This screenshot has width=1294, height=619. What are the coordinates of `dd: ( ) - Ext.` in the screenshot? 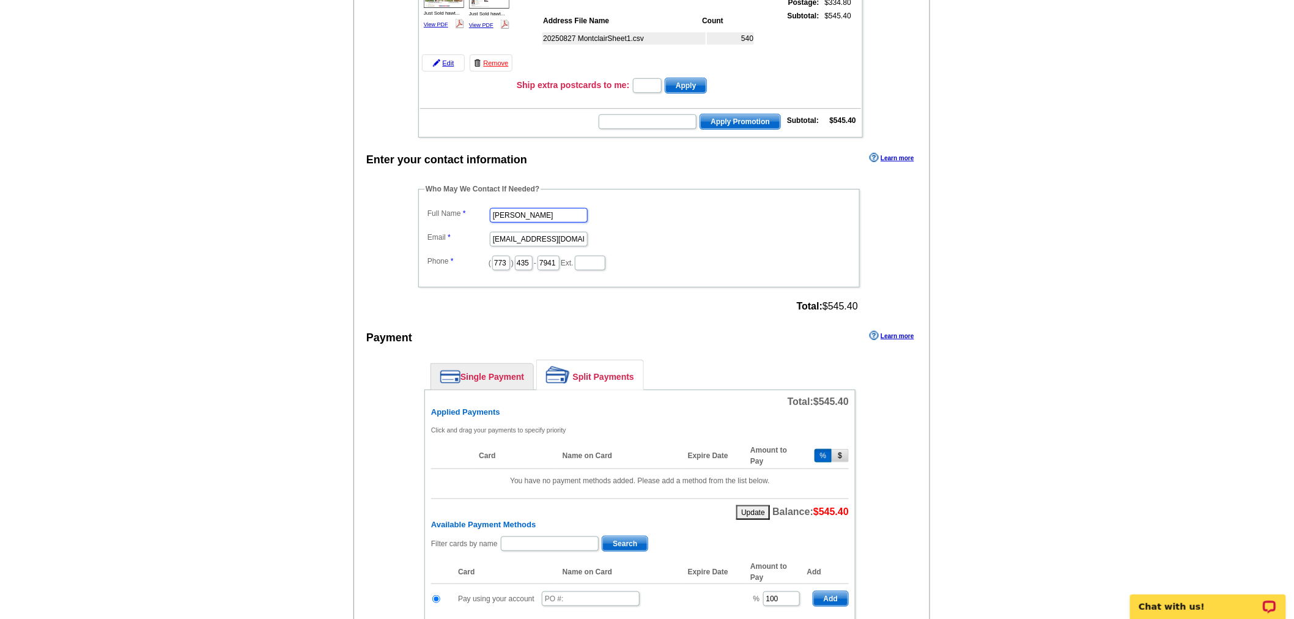 It's located at (639, 262).